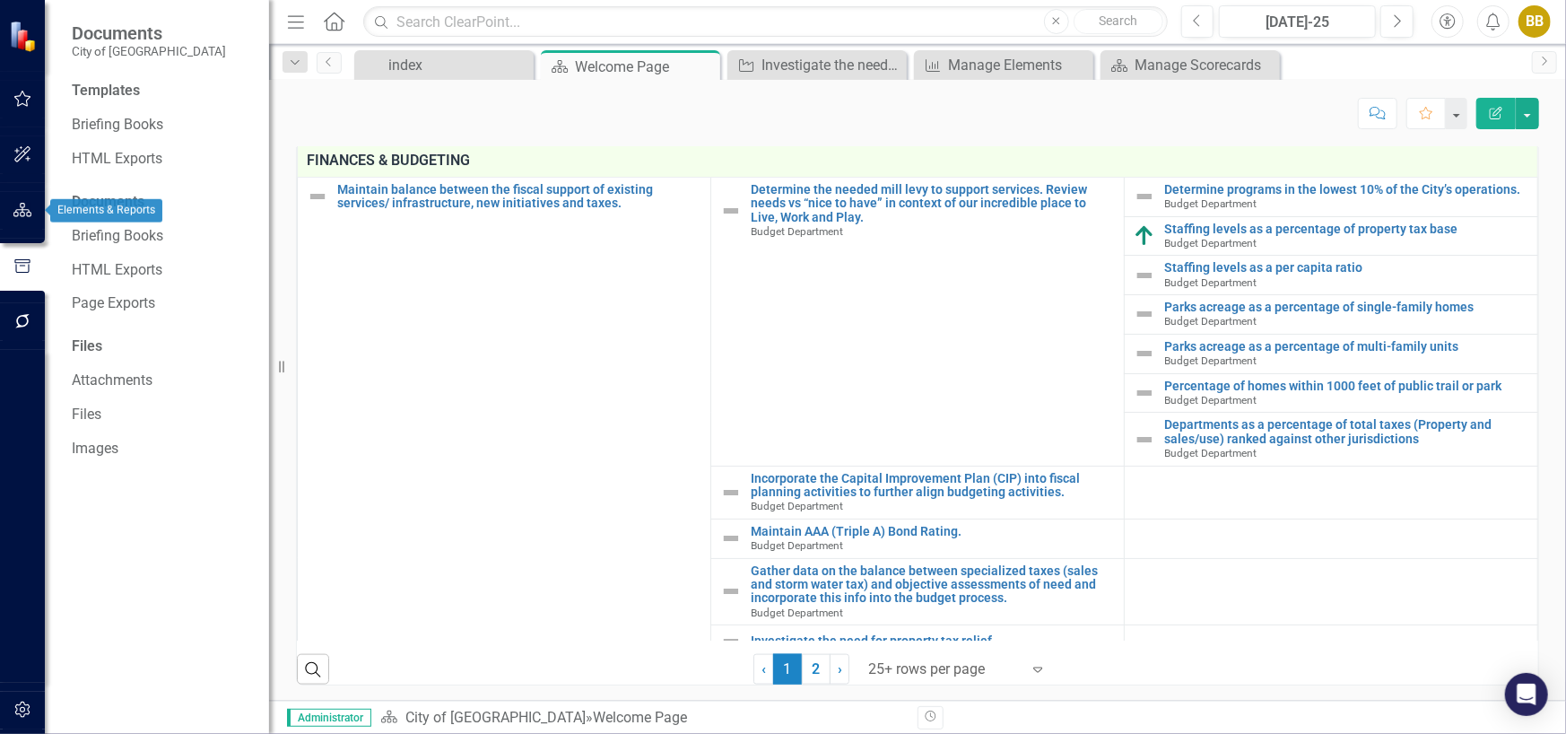 This screenshot has width=1566, height=734. What do you see at coordinates (1535, 22) in the screenshot?
I see `div: BB` at bounding box center [1535, 22].